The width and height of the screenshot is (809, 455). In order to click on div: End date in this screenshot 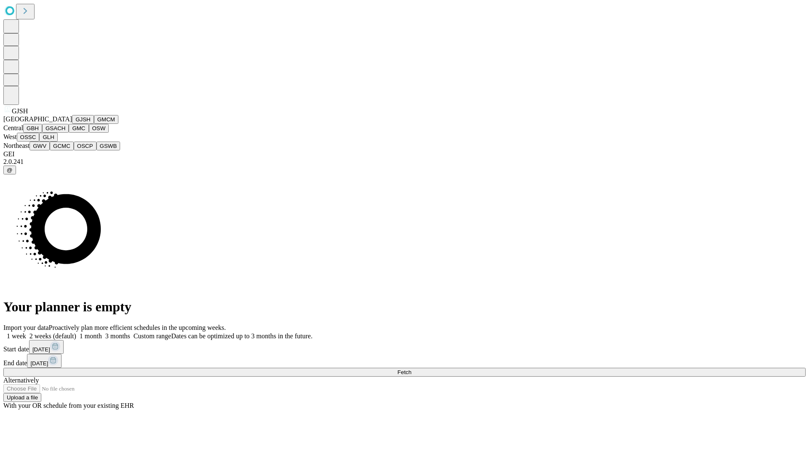, I will do `click(404, 361)`.